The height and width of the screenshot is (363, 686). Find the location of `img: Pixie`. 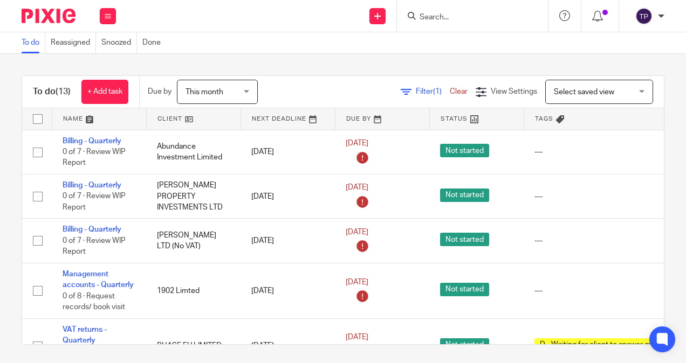

img: Pixie is located at coordinates (49, 16).